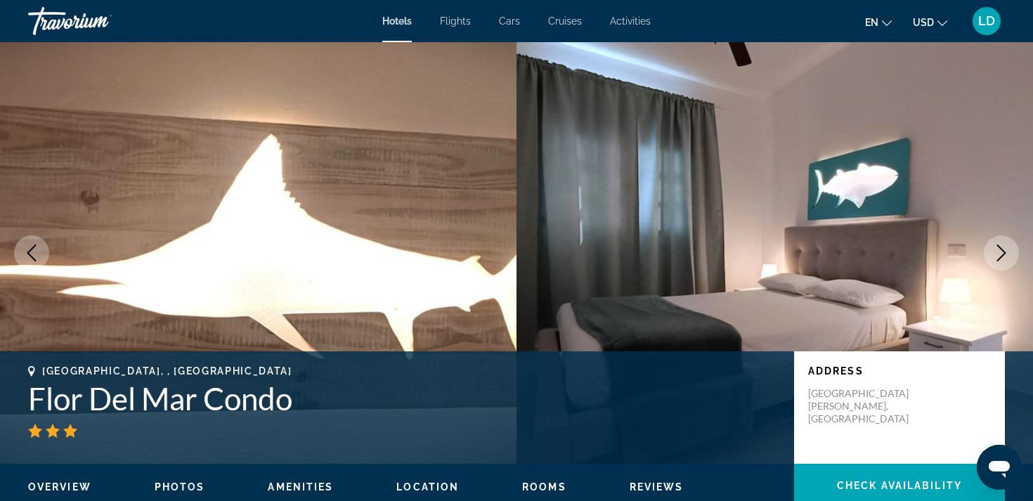  I want to click on span: Rooms, so click(544, 487).